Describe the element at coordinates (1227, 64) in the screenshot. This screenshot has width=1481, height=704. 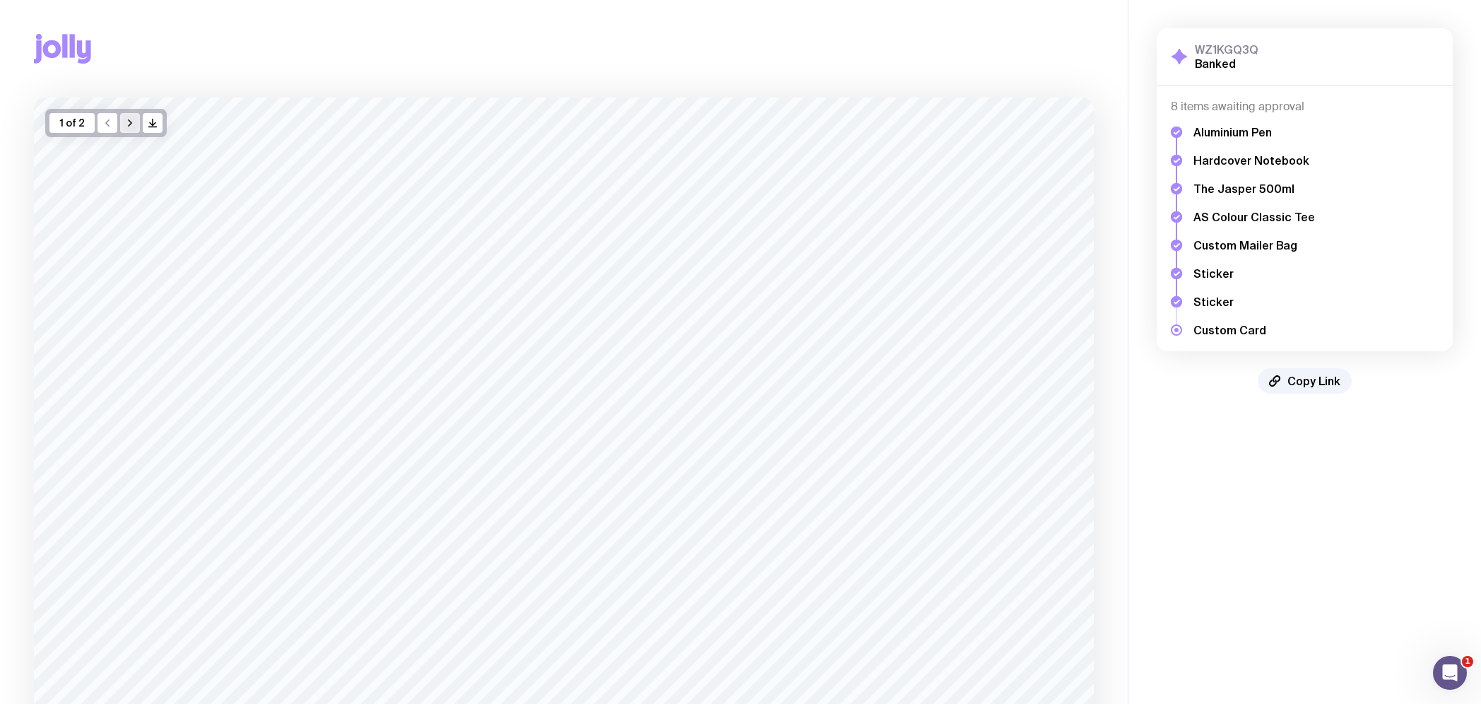
I see `h2: Banked` at that location.